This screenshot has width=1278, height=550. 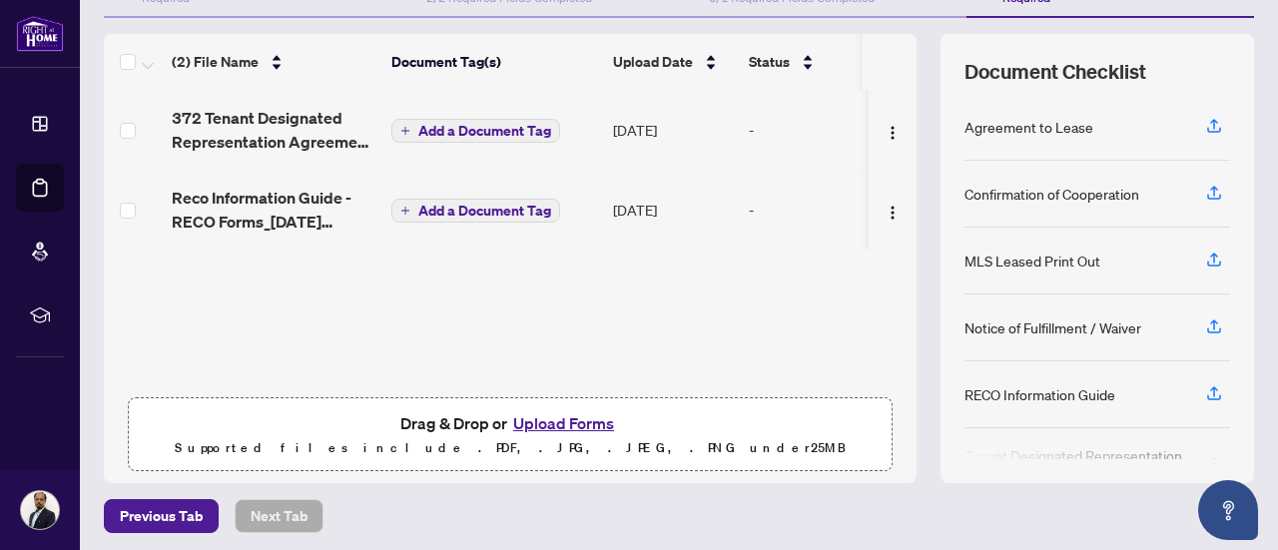 I want to click on div: Confirmation of Cooperation, so click(x=1052, y=194).